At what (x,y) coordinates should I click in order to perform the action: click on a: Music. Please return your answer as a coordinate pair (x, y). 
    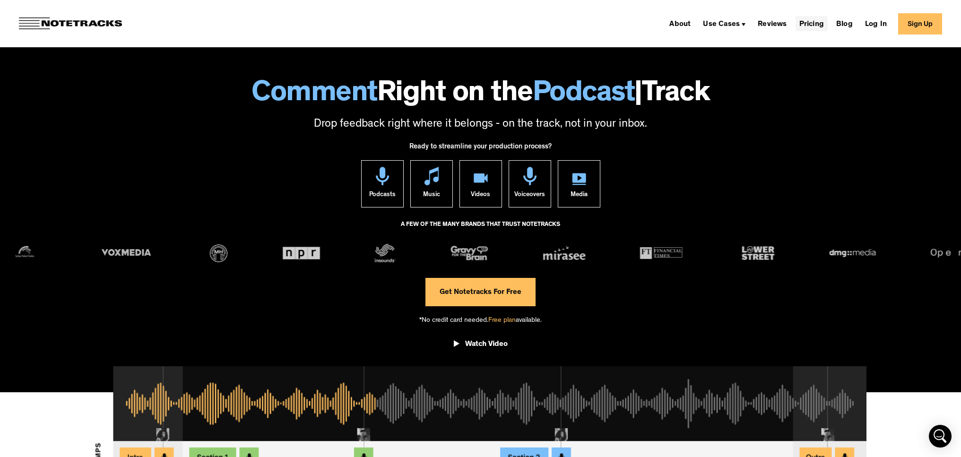
    Looking at the image, I should click on (432, 184).